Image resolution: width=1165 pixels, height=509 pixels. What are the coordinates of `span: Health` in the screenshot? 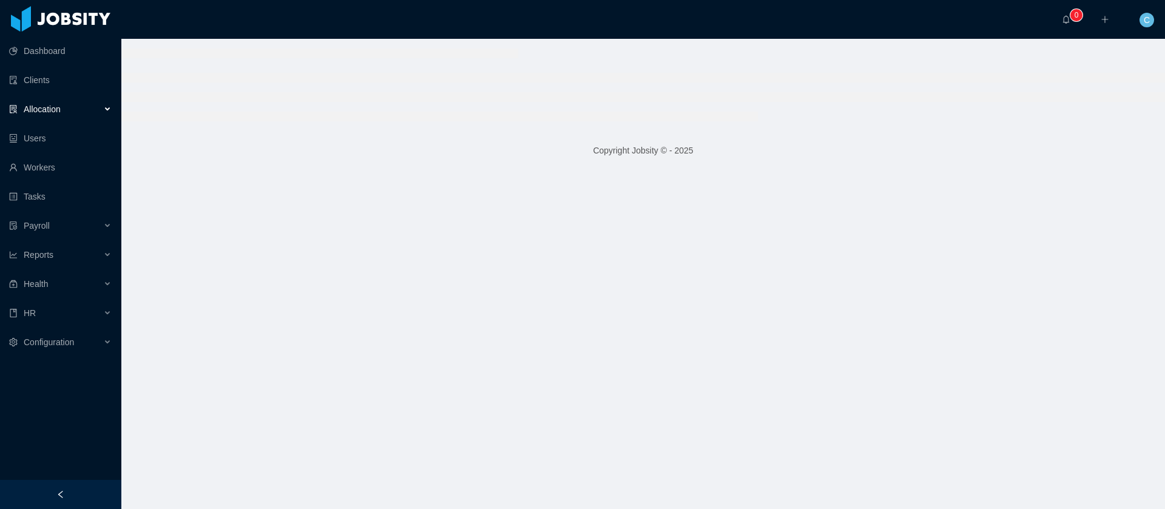 It's located at (36, 284).